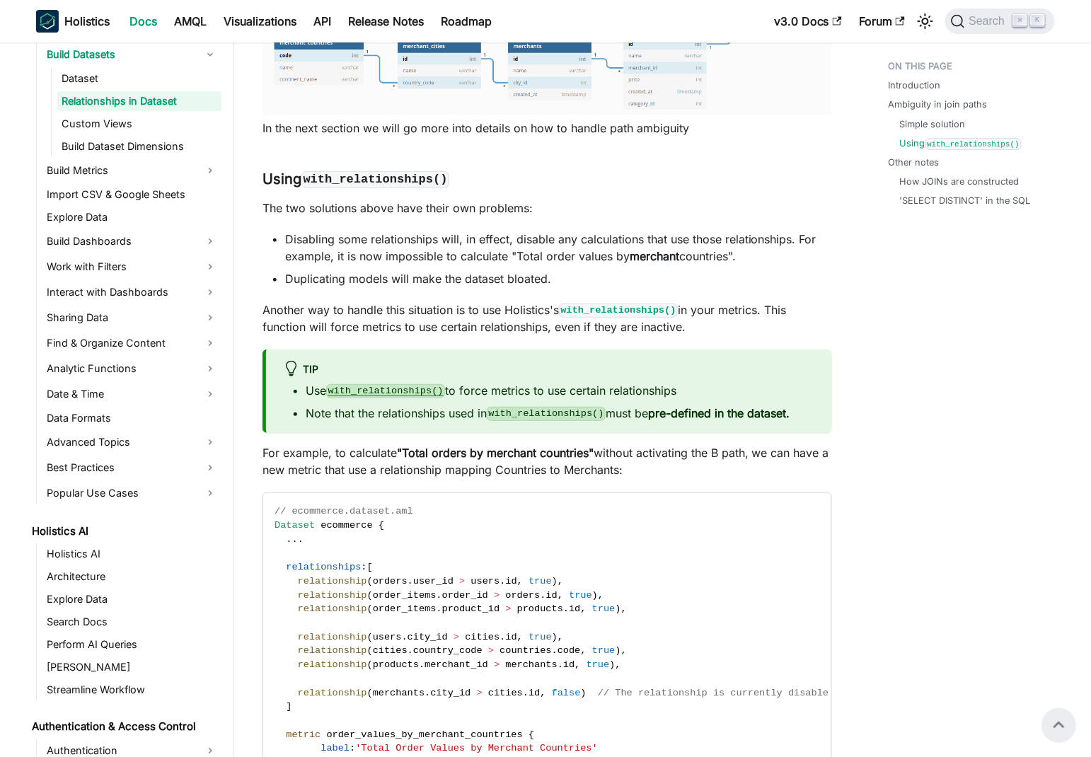 This screenshot has width=1091, height=757. What do you see at coordinates (139, 79) in the screenshot?
I see `a: Dataset` at bounding box center [139, 79].